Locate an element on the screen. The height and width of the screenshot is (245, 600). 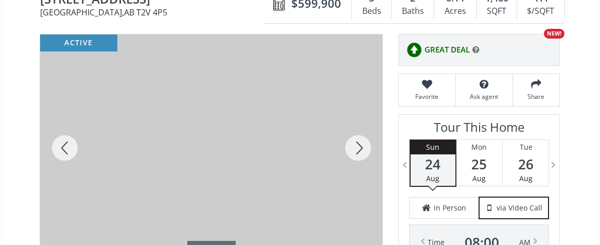
div: Acres is located at coordinates (455, 11).